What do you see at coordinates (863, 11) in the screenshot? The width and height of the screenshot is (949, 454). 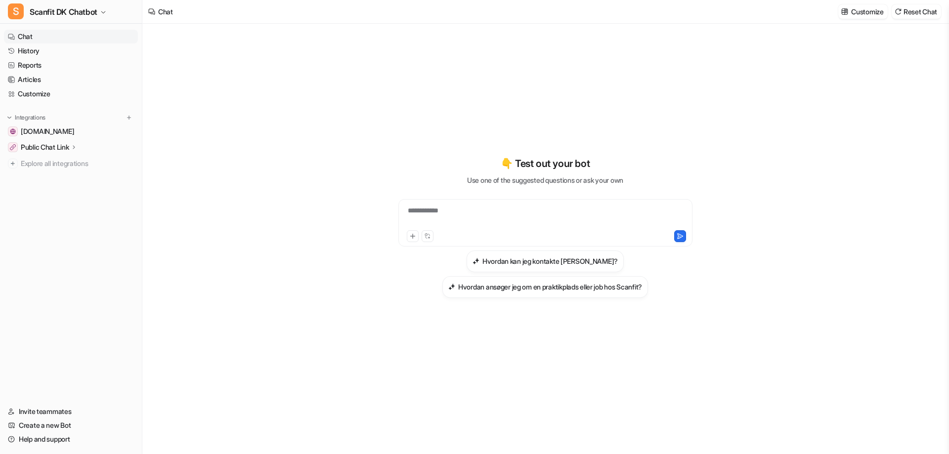 I see `button: Customize` at bounding box center [863, 11].